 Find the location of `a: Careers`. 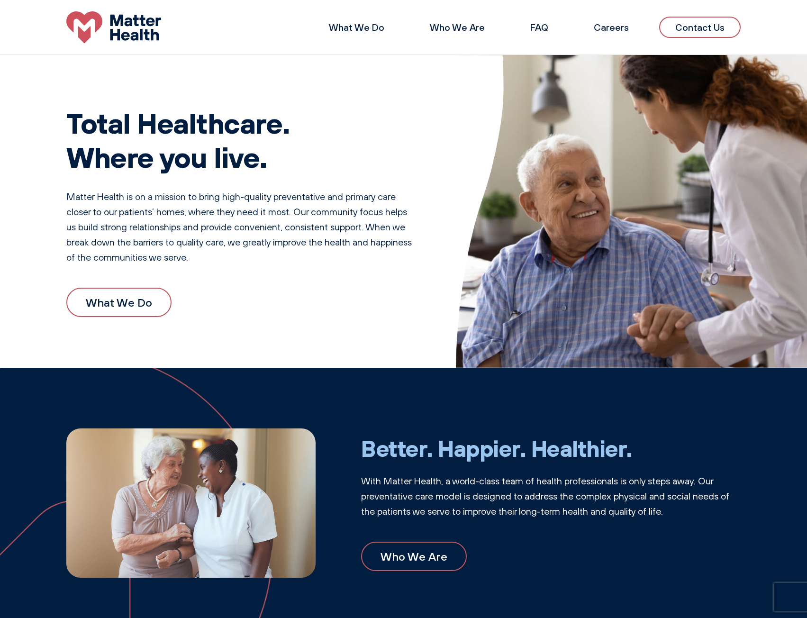

a: Careers is located at coordinates (611, 27).